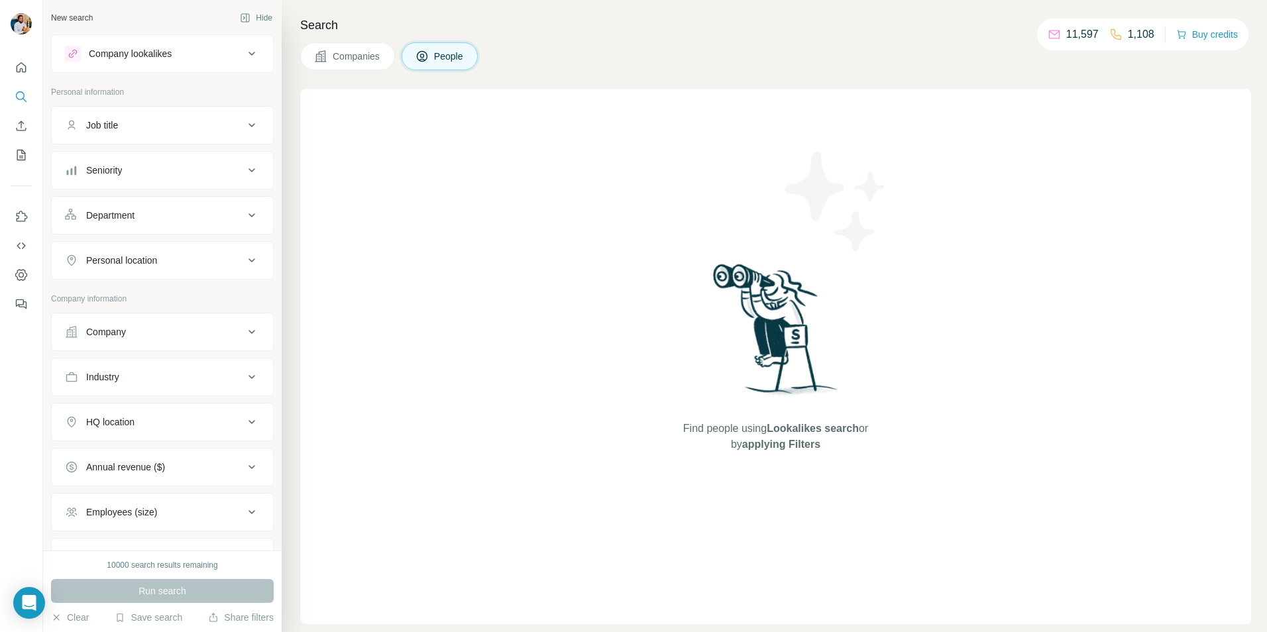 The image size is (1267, 632). I want to click on div: Department, so click(110, 215).